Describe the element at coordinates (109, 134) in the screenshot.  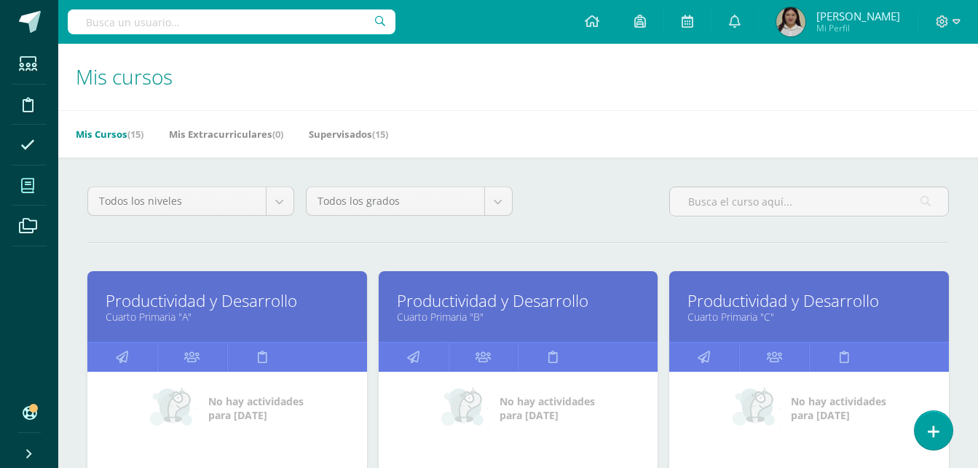
I see `a: Mis Cursos(15)` at that location.